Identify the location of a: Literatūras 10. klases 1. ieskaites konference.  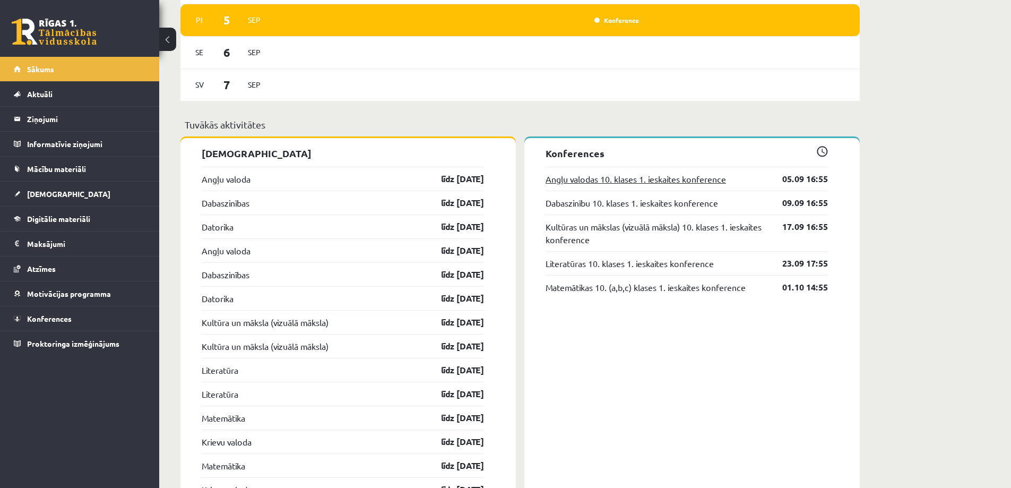
(630, 263).